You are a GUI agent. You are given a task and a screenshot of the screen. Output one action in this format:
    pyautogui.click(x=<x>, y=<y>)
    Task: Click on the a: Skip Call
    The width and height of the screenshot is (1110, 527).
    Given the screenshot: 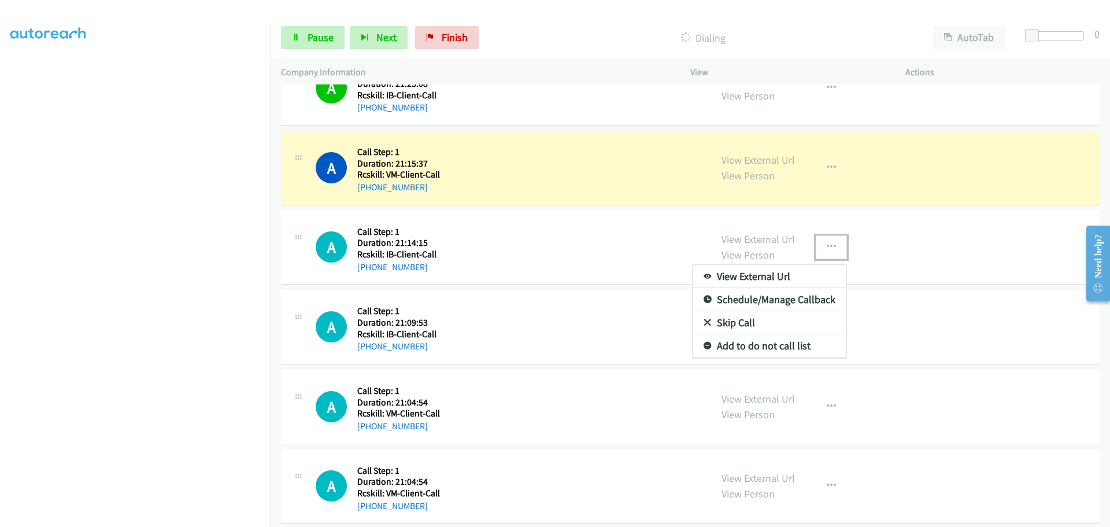 What is the action you would take?
    pyautogui.click(x=770, y=323)
    